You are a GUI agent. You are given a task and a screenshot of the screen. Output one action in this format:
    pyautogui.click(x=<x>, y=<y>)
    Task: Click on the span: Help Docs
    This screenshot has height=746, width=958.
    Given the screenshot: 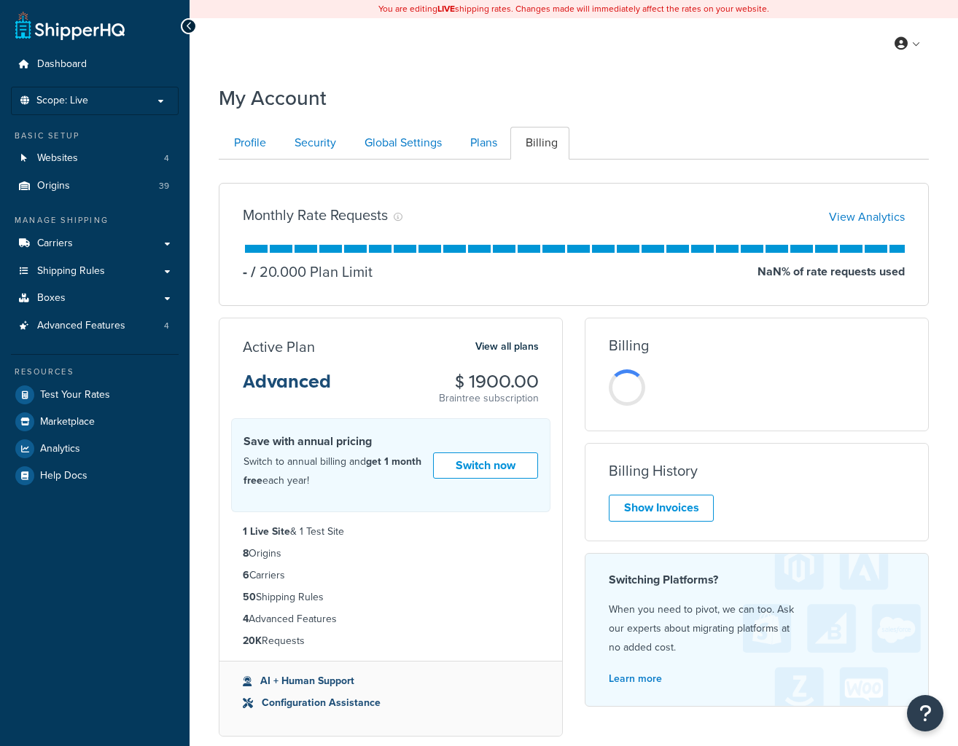 What is the action you would take?
    pyautogui.click(x=63, y=476)
    